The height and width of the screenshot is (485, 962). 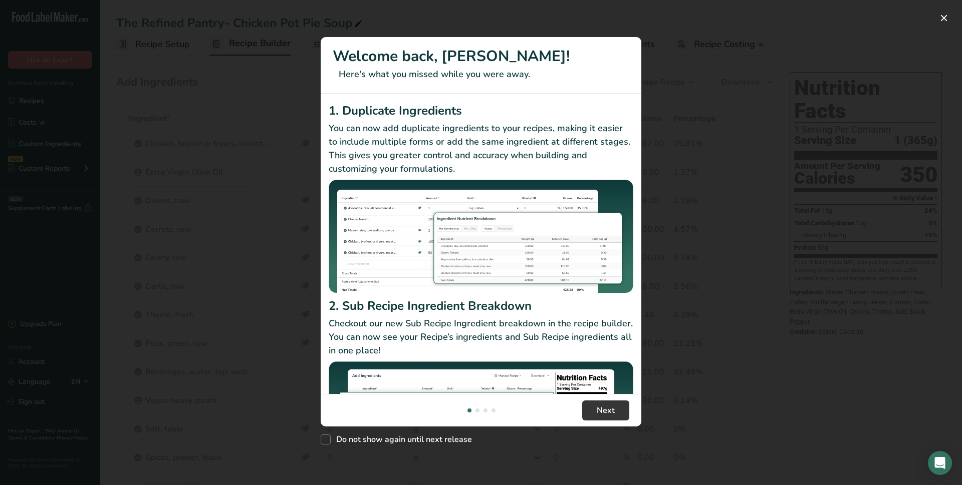 I want to click on p: Checkout our new Sub Recipe Ingredient breakdown in the recipe builder. You can now see your Reci..., so click(x=481, y=337).